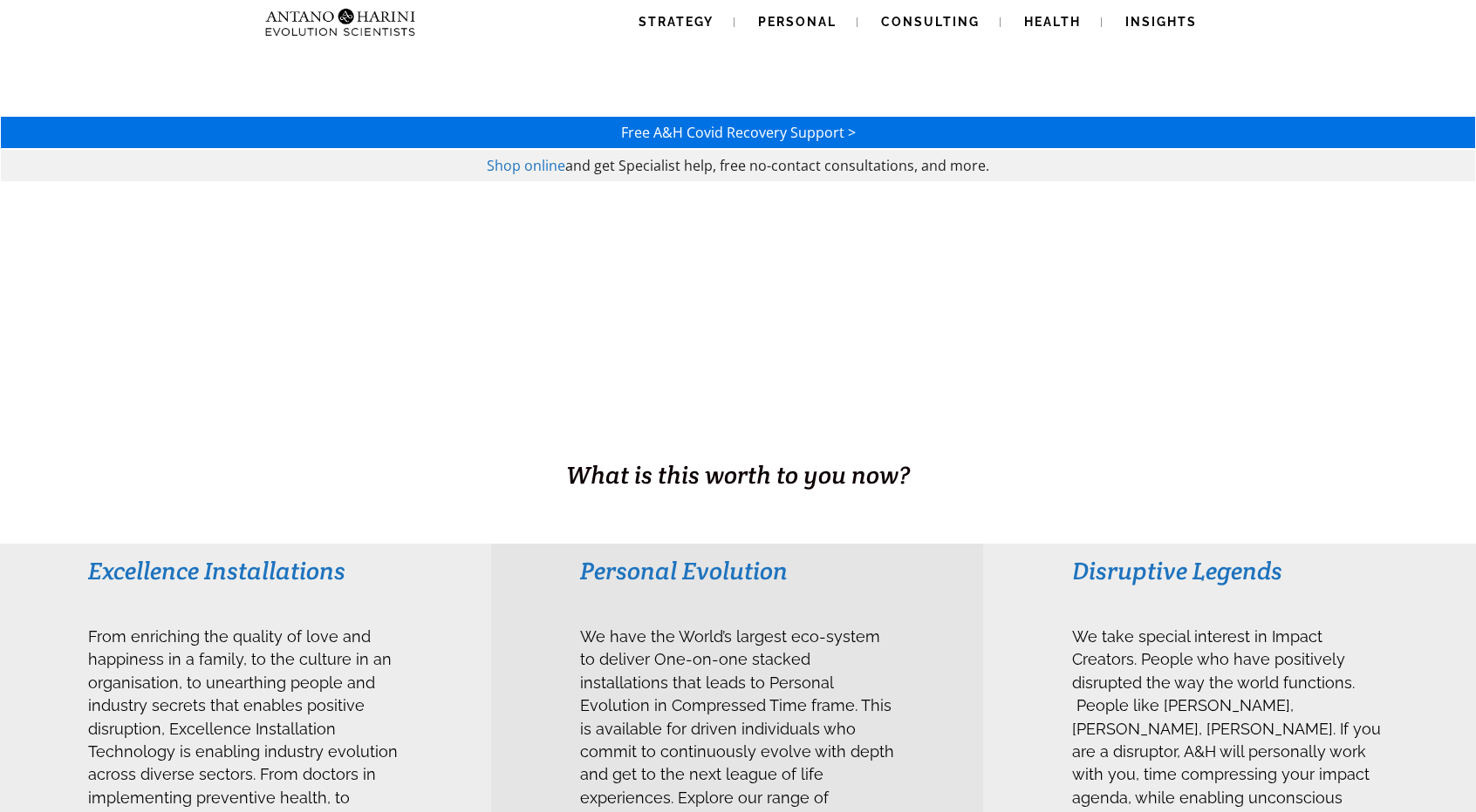 This screenshot has height=812, width=1476. I want to click on a: Free A&H Covid Recovery Support >, so click(738, 132).